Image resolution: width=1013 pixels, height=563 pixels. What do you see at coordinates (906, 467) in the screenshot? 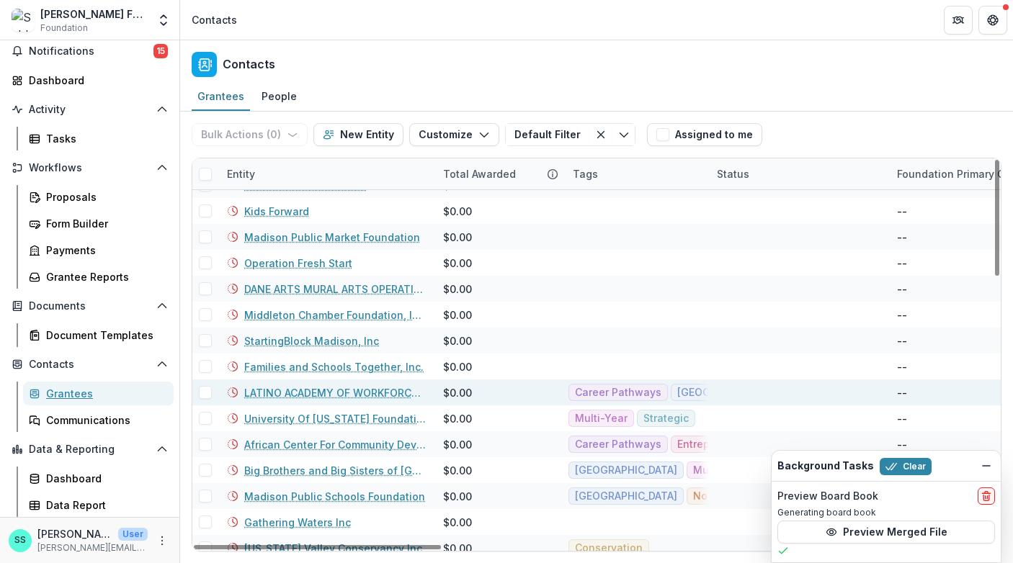
I see `button: Clear` at bounding box center [906, 467].